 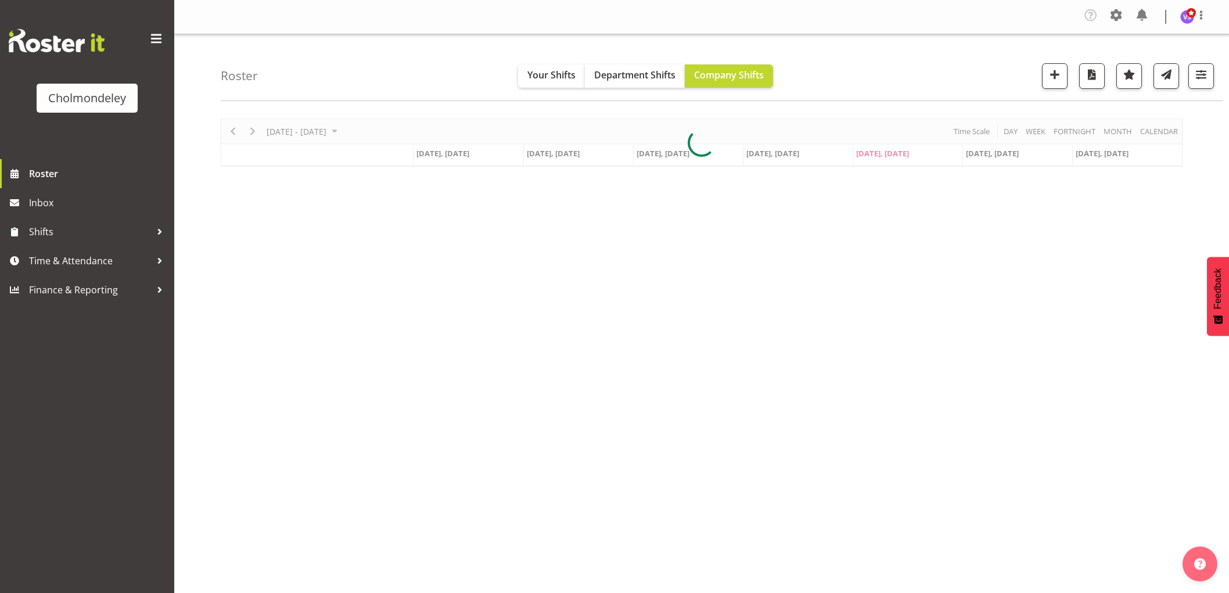 I want to click on button: Your Shifts, so click(x=551, y=76).